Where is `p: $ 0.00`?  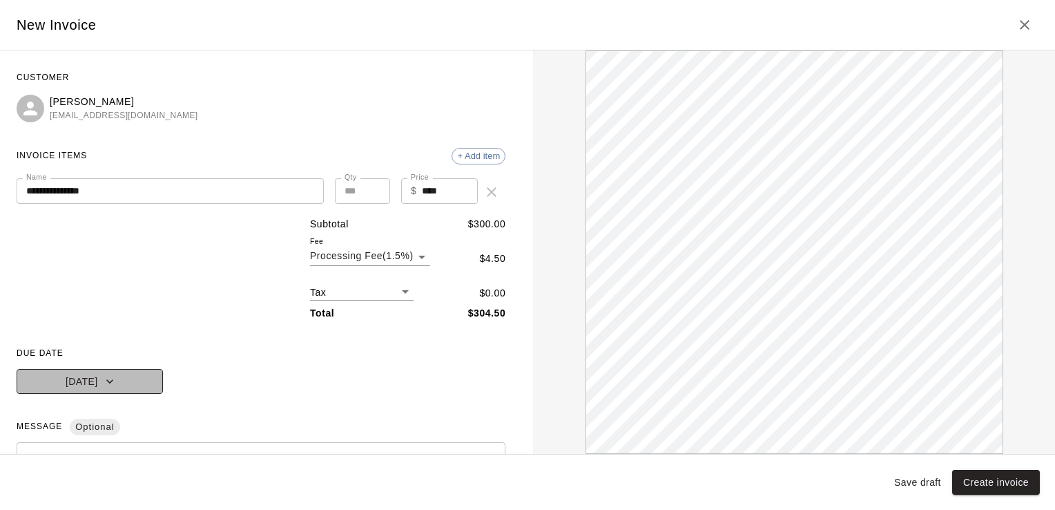 p: $ 0.00 is located at coordinates (492, 293).